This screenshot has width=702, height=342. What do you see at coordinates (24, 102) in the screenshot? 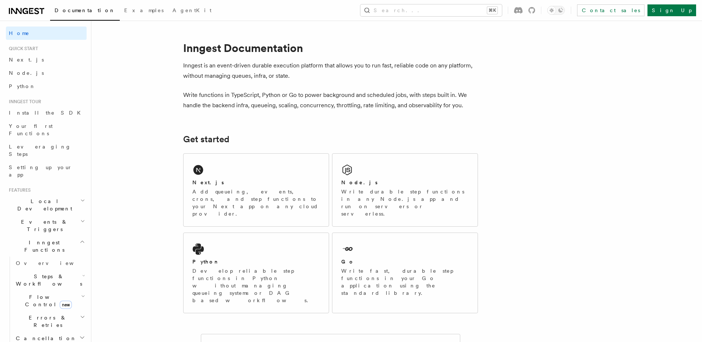
I see `span: Inngest tour` at bounding box center [24, 102].